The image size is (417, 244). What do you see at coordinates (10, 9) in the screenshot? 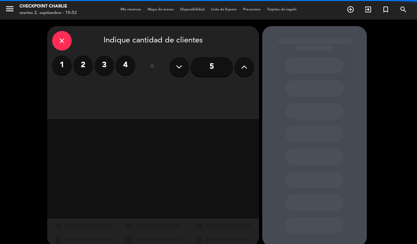
I see `i: menu` at bounding box center [10, 9].